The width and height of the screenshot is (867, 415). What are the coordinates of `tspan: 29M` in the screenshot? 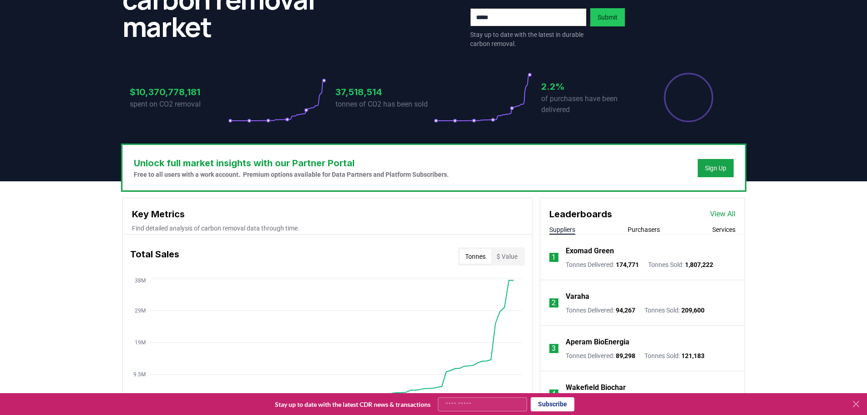 It's located at (140, 310).